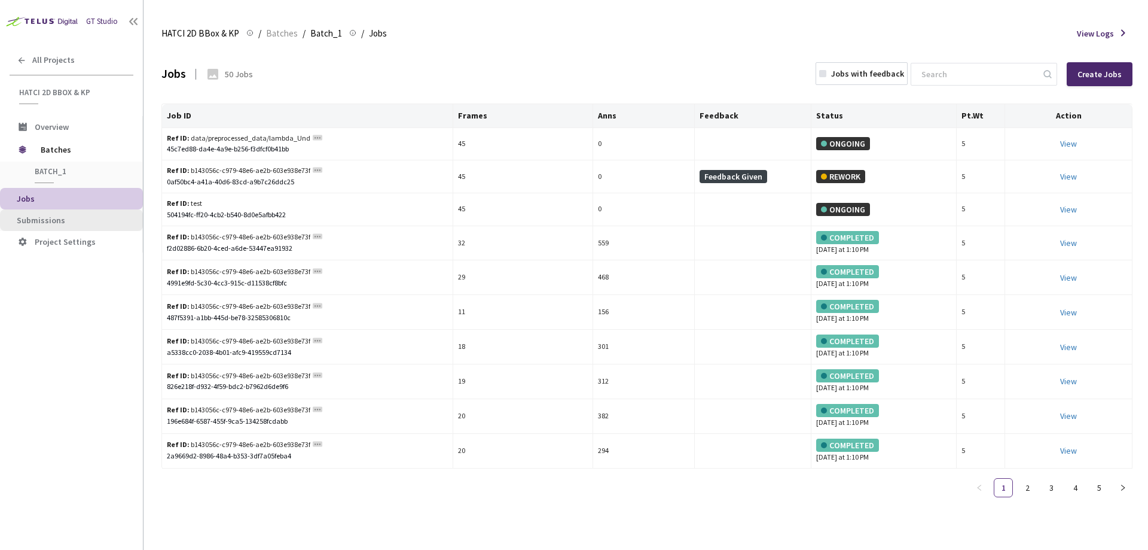 The width and height of the screenshot is (1148, 550). I want to click on td: 20, so click(523, 451).